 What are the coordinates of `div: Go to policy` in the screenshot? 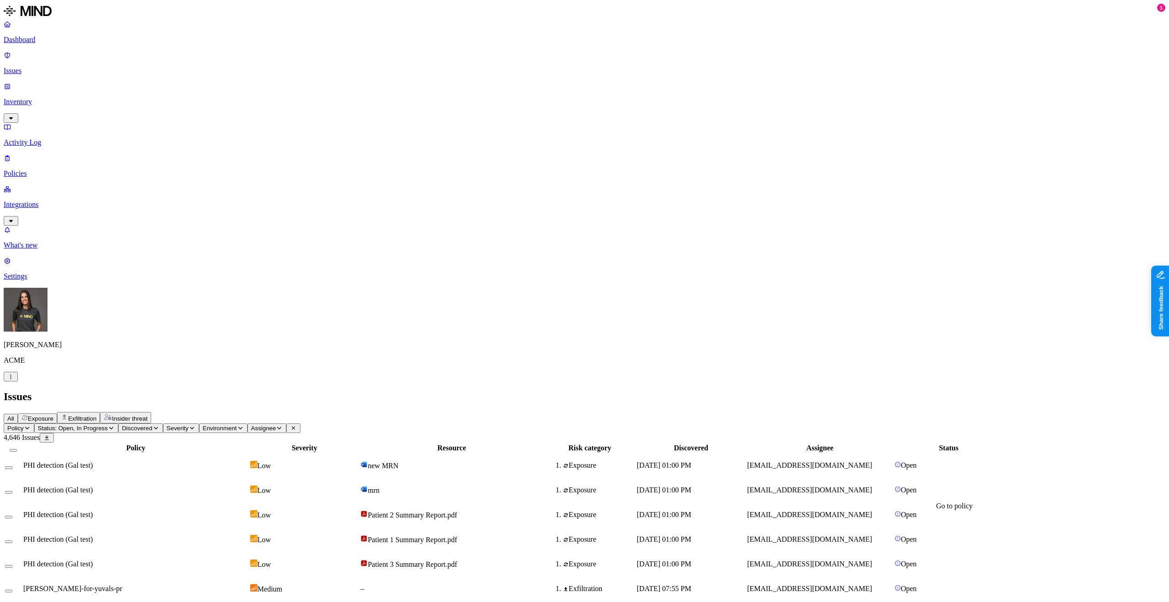 It's located at (955, 506).